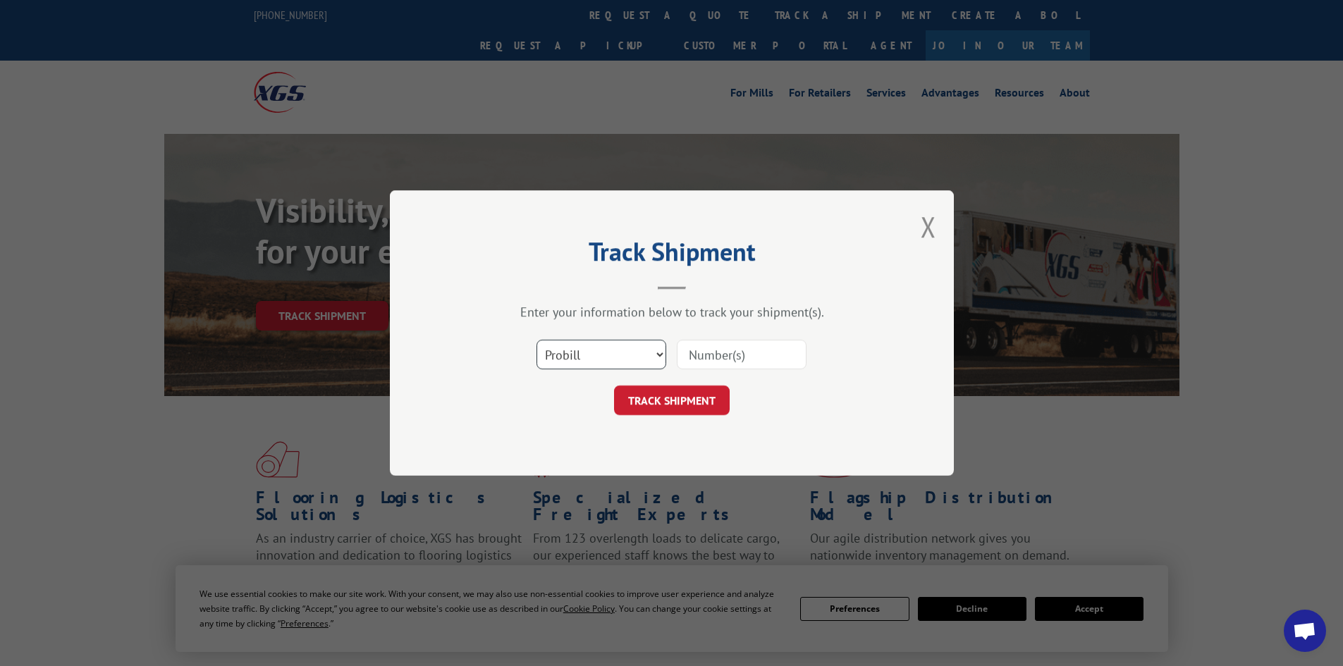 Image resolution: width=1343 pixels, height=666 pixels. What do you see at coordinates (928, 226) in the screenshot?
I see `button: Close modal` at bounding box center [928, 226].